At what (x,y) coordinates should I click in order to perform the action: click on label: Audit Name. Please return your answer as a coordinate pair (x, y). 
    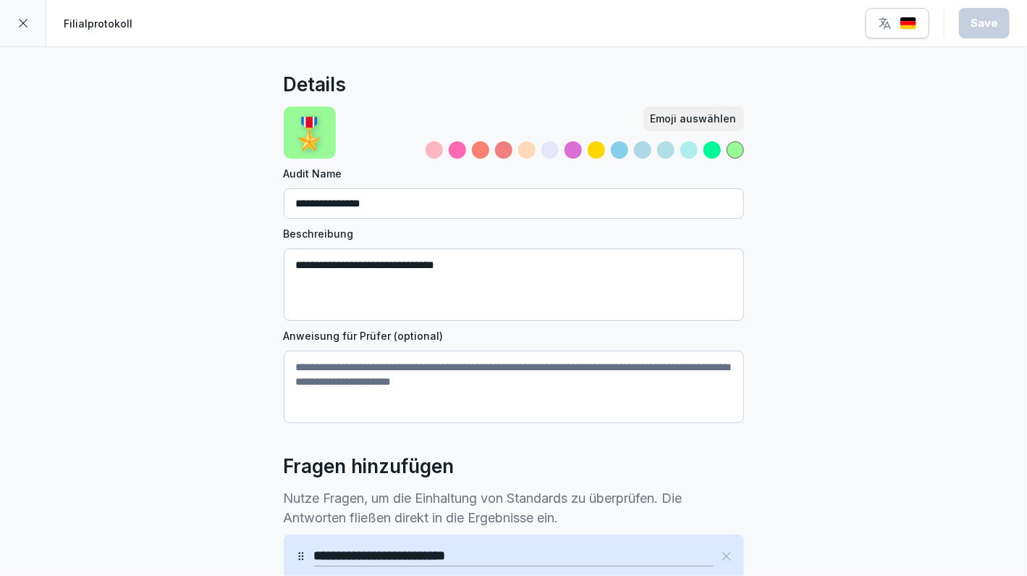
    Looking at the image, I should click on (514, 173).